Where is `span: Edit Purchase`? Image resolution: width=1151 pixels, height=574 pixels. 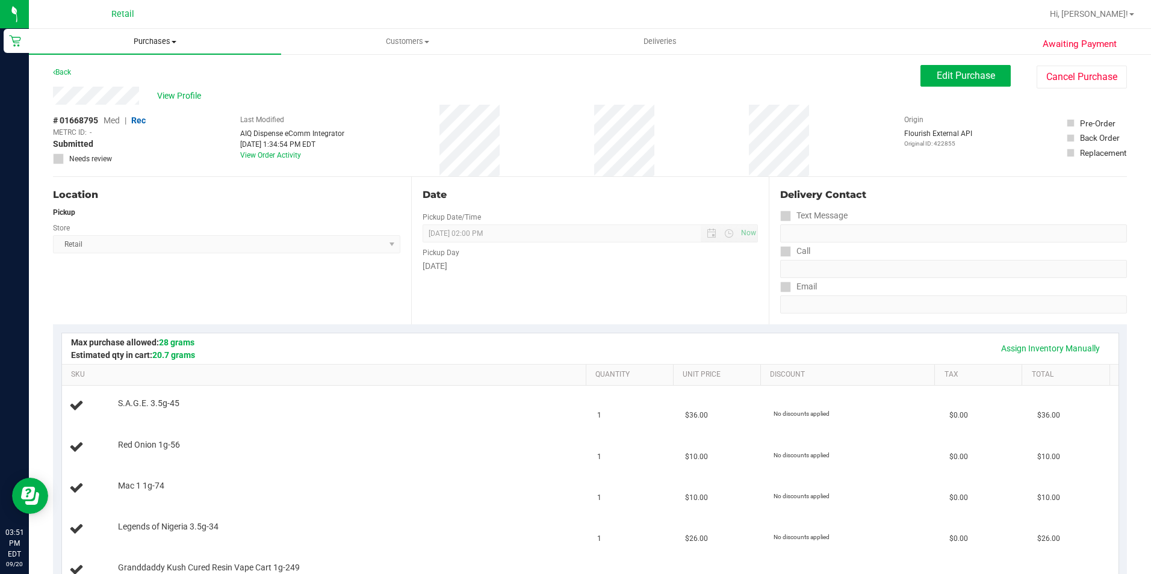
span: Edit Purchase is located at coordinates (965, 75).